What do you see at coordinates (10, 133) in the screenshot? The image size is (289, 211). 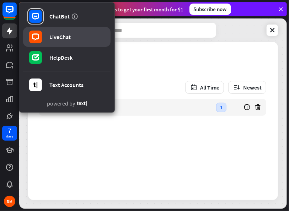 I see `a: 7 days` at bounding box center [10, 133].